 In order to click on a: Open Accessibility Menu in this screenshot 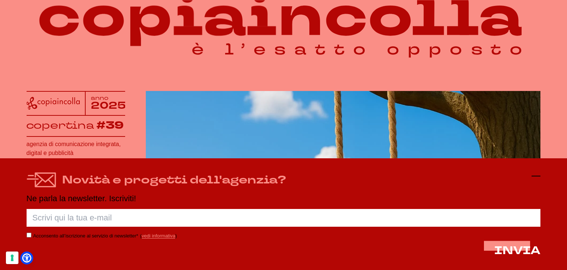, I will do `click(27, 258)`.